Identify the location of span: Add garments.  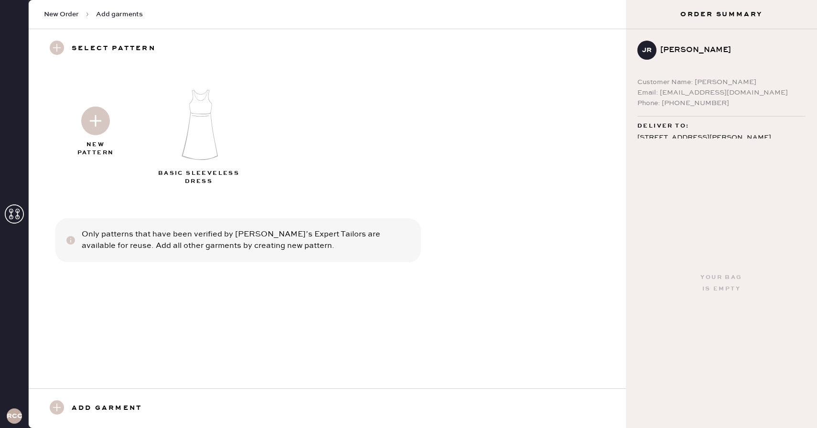
(119, 14).